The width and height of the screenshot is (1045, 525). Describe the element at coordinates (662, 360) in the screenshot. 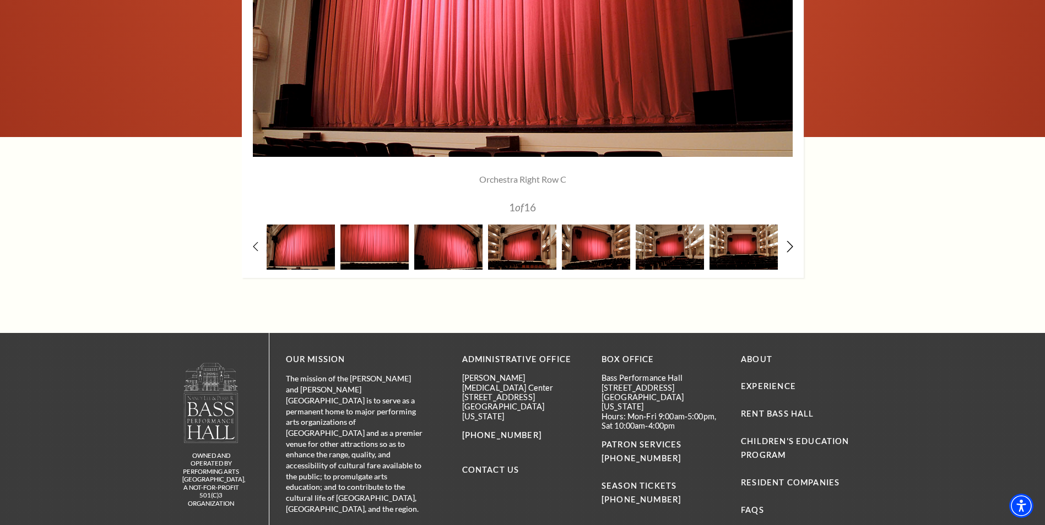

I see `p: BOX OFFICE` at that location.